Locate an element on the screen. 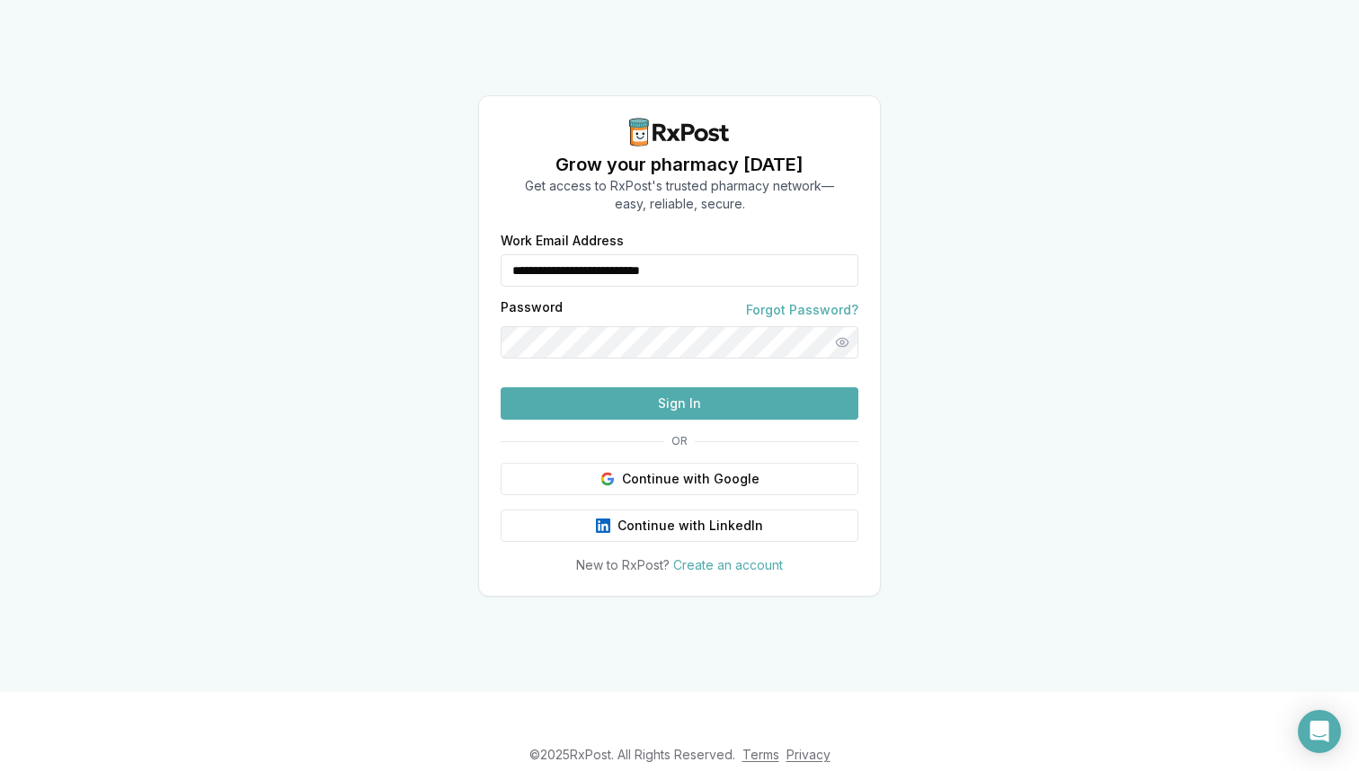 The image size is (1359, 771). span: OR is located at coordinates (680, 441).